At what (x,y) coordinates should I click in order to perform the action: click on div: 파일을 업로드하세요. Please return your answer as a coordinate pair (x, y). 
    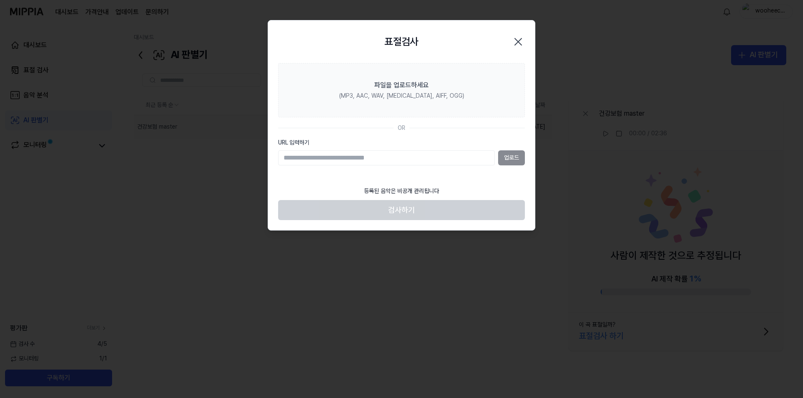
    Looking at the image, I should click on (401, 85).